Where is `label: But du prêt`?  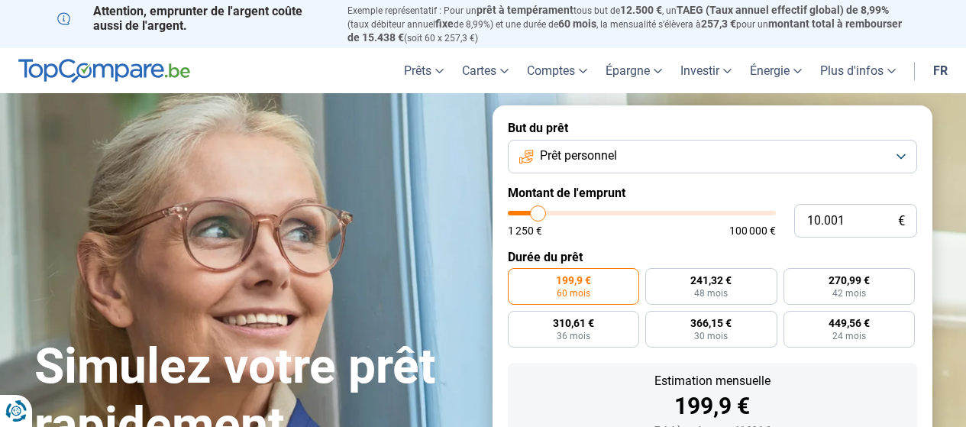 label: But du prêt is located at coordinates (712, 127).